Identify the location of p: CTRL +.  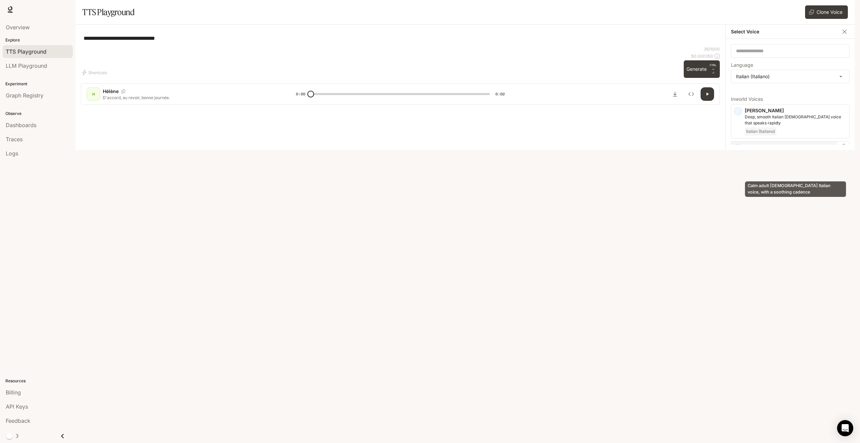
(713, 67).